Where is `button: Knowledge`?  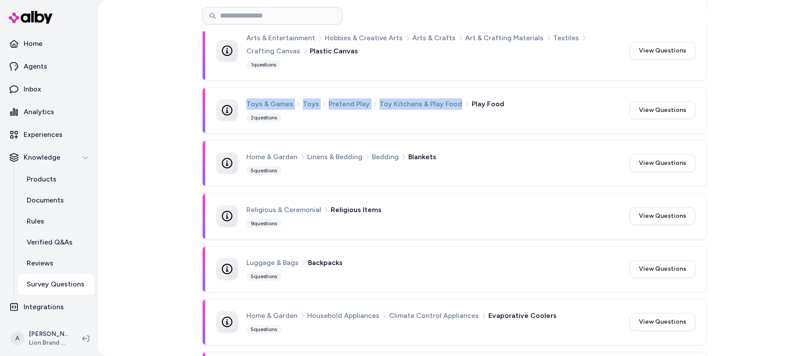
button: Knowledge is located at coordinates (49, 157).